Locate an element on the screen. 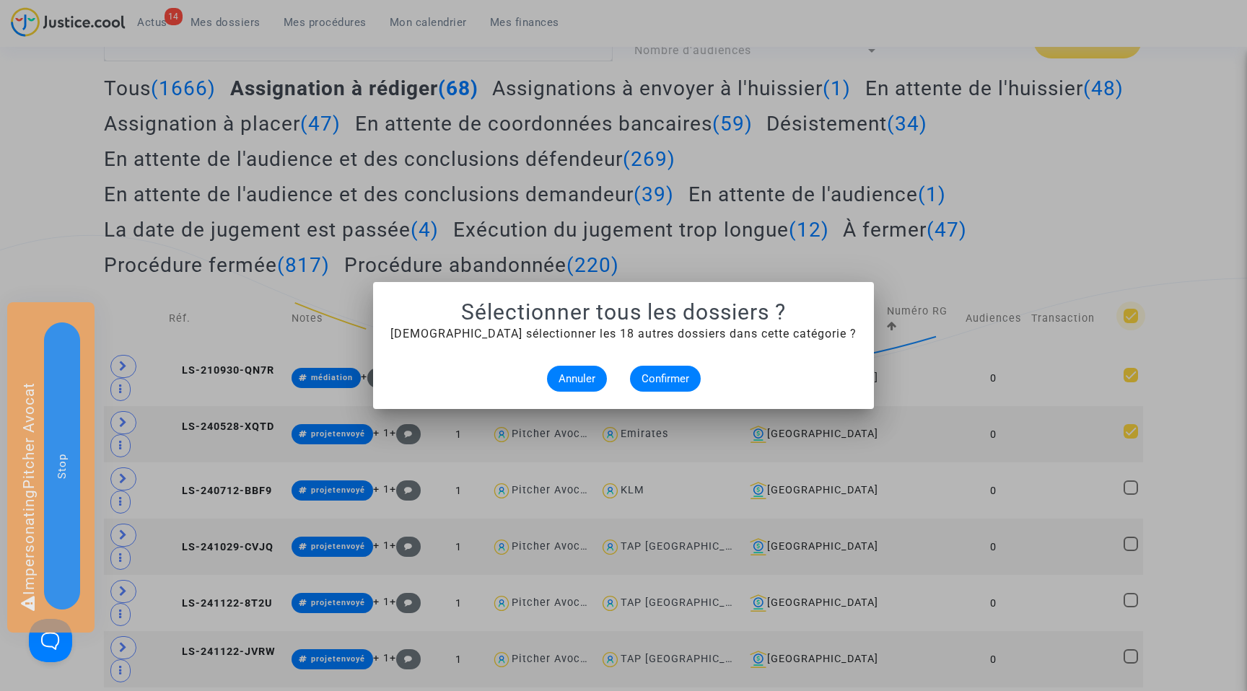 This screenshot has height=691, width=1247. button: Confirmer is located at coordinates (665, 379).